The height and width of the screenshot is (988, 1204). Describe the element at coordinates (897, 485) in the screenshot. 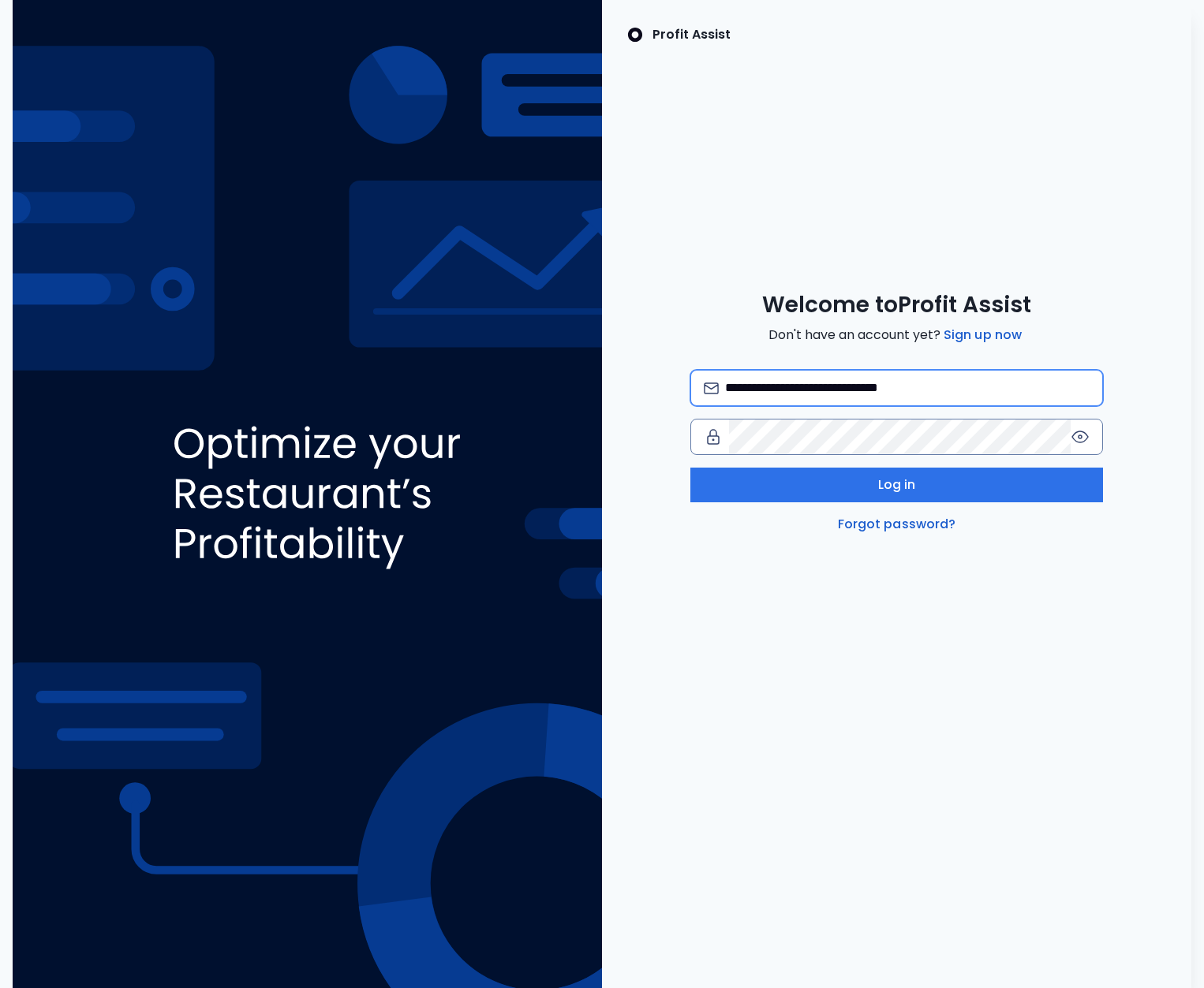

I see `span: Log in` at that location.